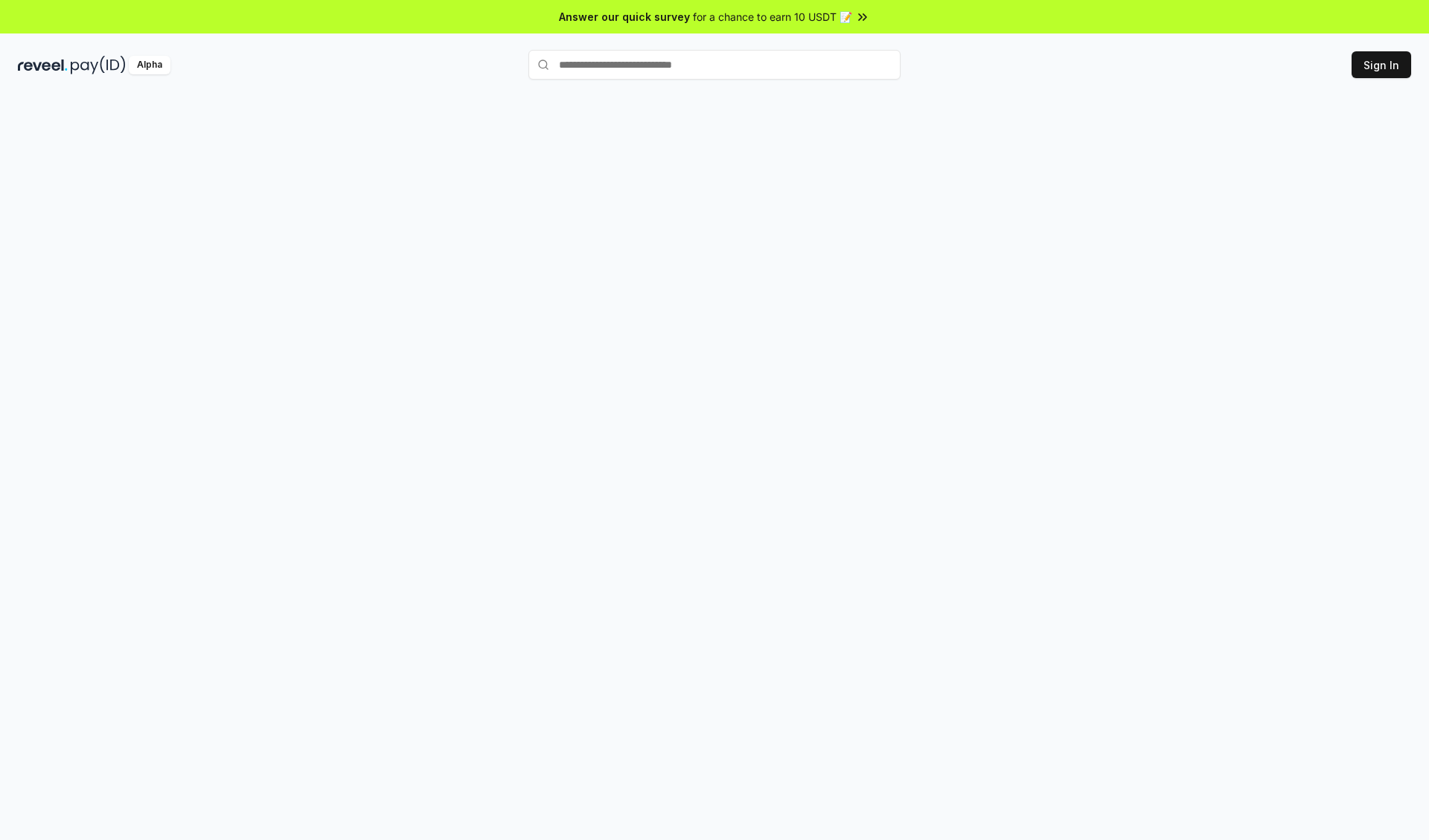 The image size is (1429, 840). Describe the element at coordinates (625, 17) in the screenshot. I see `span: Answer our quick survey` at that location.